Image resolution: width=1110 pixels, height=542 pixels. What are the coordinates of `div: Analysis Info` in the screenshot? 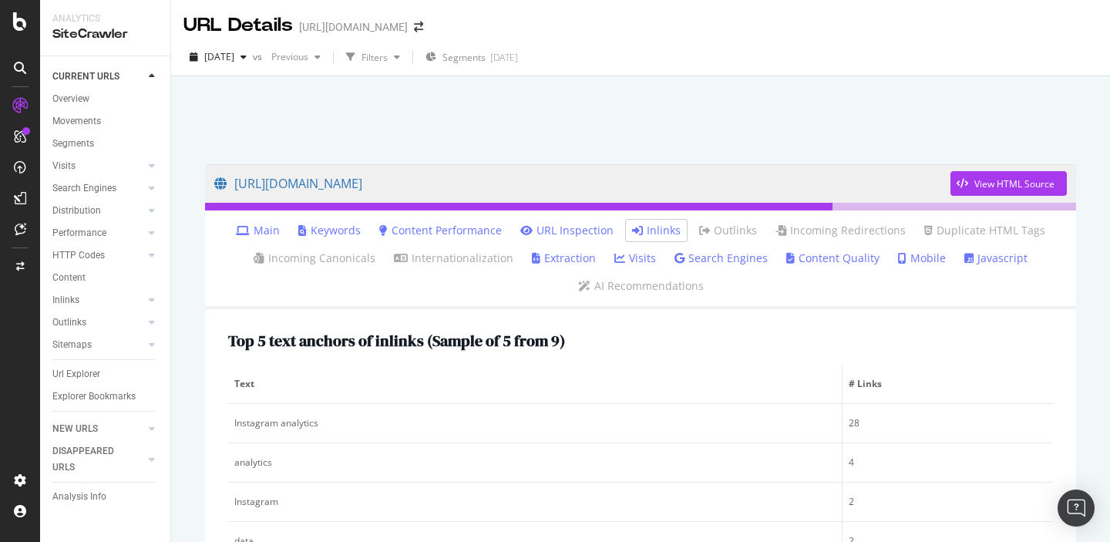 It's located at (79, 497).